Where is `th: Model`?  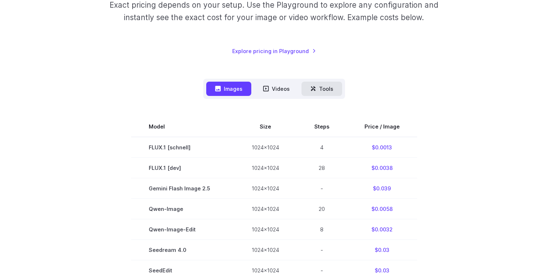
th: Model is located at coordinates (182, 127).